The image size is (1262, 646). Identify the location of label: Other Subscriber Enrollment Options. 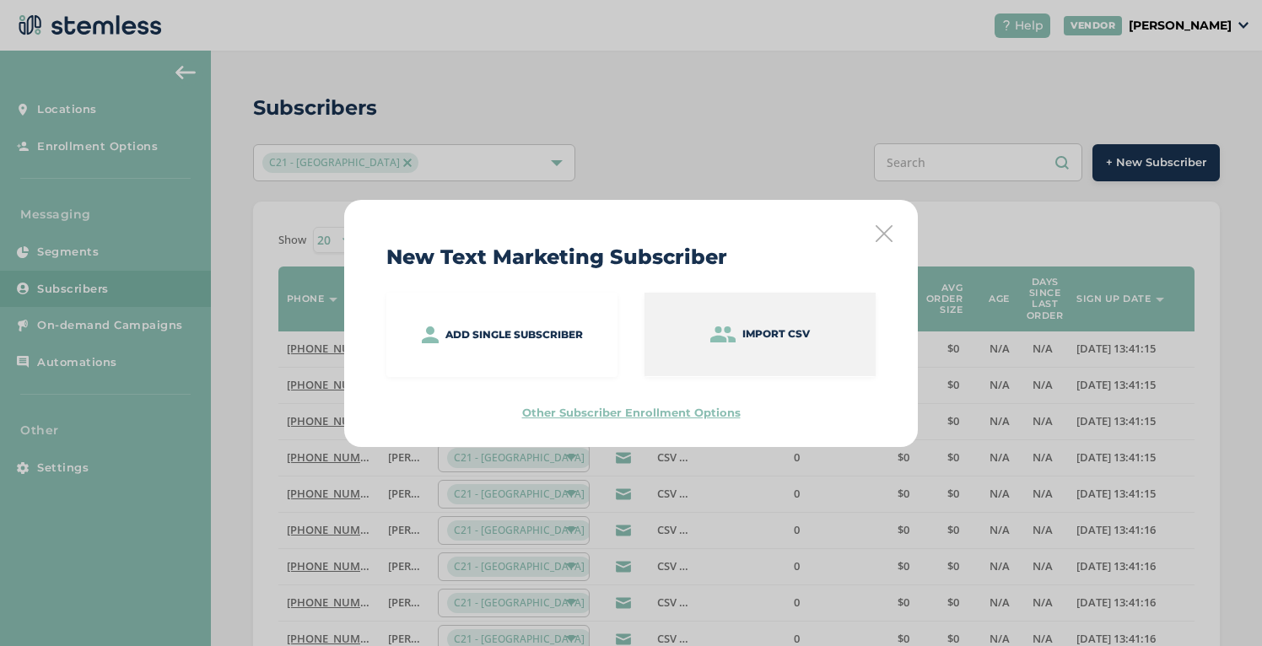
(631, 413).